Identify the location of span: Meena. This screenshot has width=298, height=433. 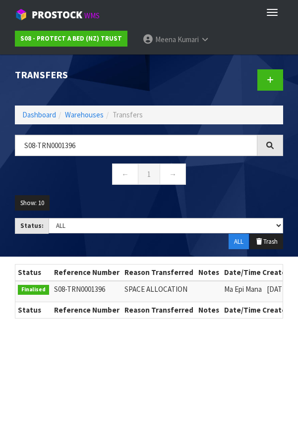
(166, 39).